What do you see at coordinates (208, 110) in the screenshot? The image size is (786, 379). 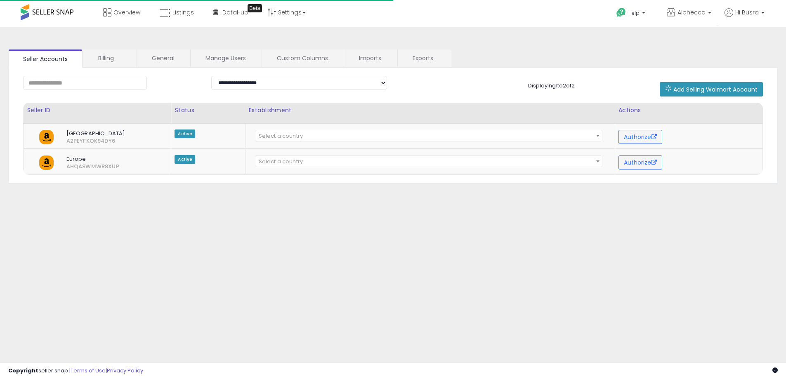 I see `div: Status` at bounding box center [208, 110].